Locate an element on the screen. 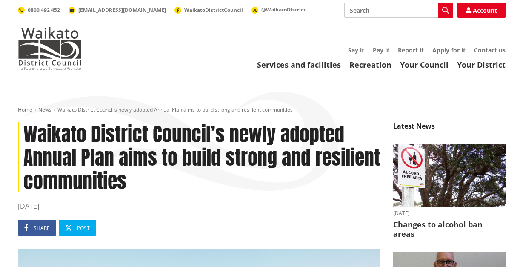 The width and height of the screenshot is (523, 267). a: Apply for it is located at coordinates (449, 50).